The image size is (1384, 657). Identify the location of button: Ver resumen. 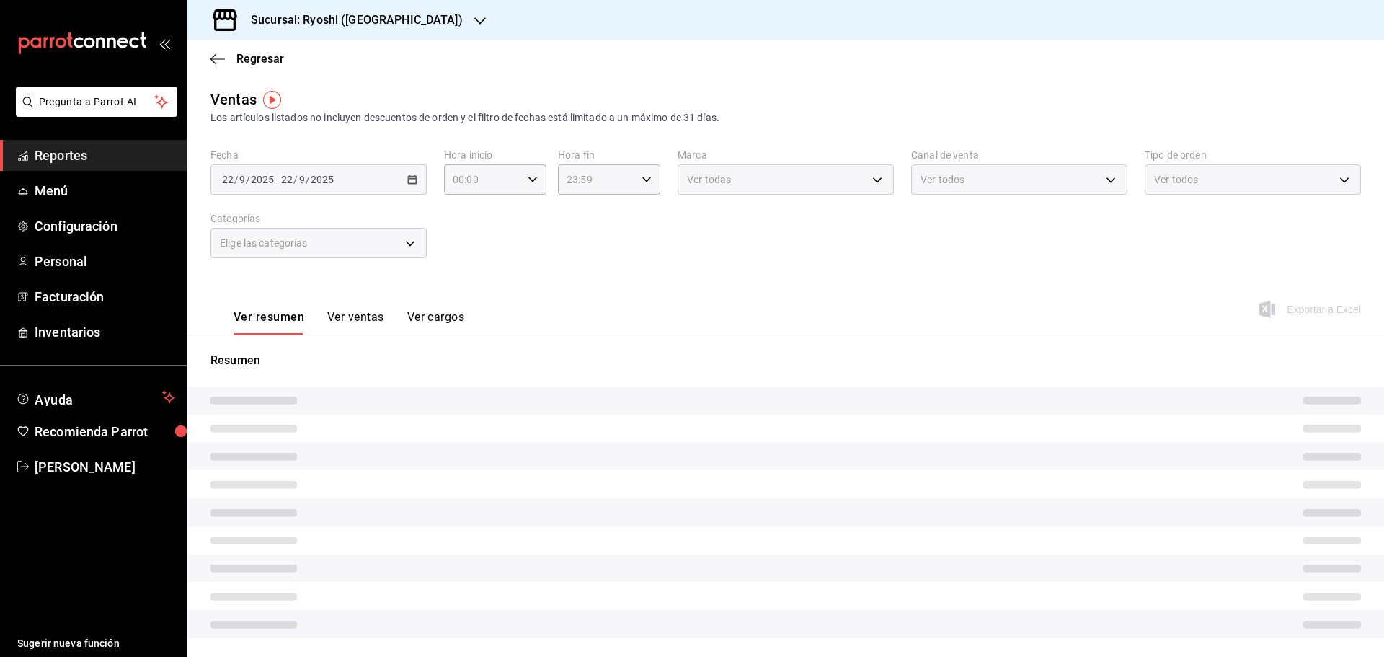
(269, 322).